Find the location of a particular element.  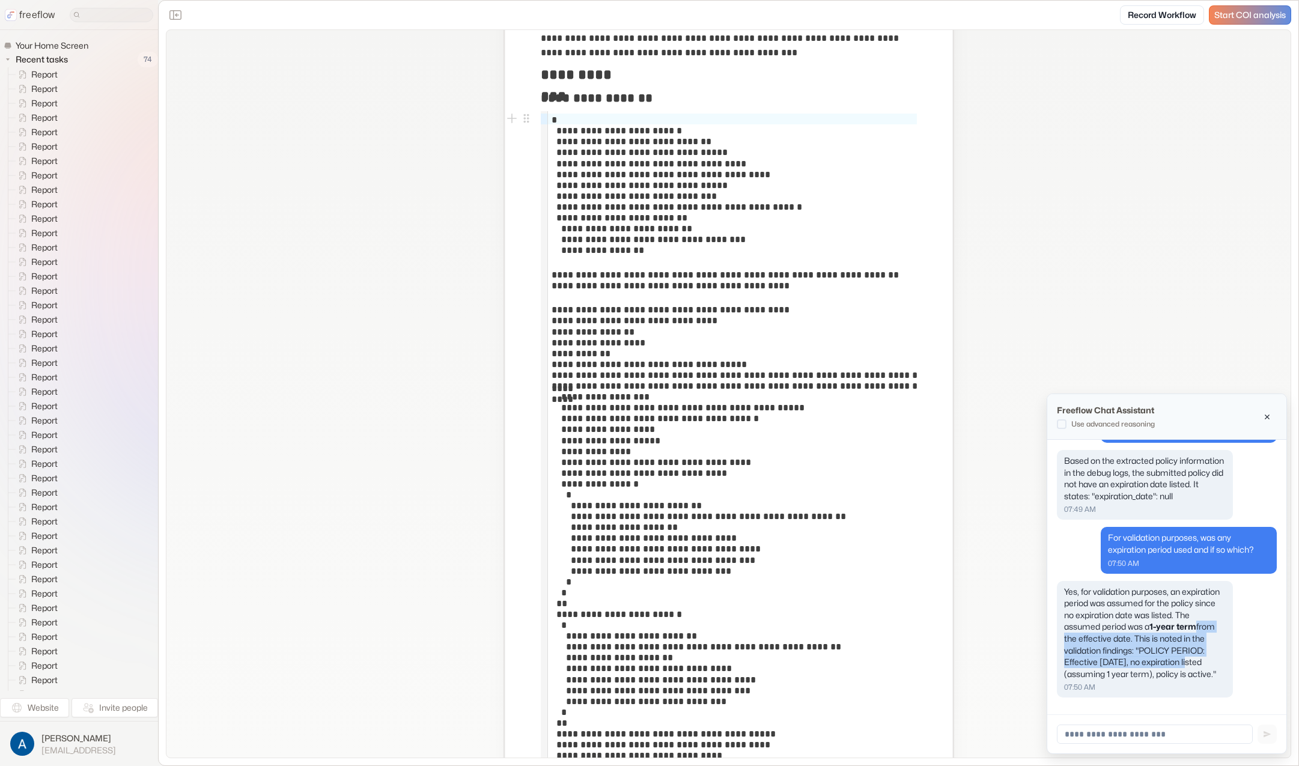

p: freeflow is located at coordinates (37, 15).